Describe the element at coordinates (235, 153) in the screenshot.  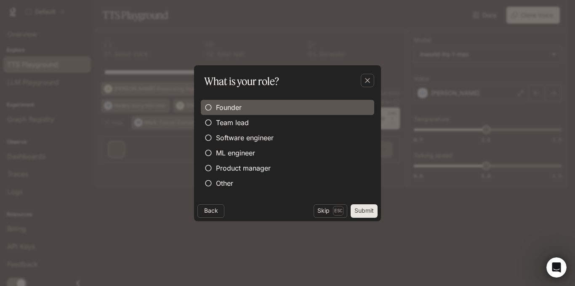
I see `span: ML engineer` at that location.